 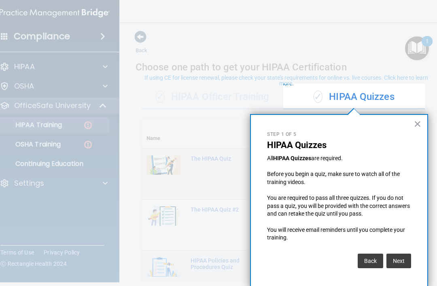 What do you see at coordinates (286, 81) in the screenshot?
I see `div: If using CE for license renewal, please check your state's requirements for online vs. live cours...` at bounding box center [286, 81].